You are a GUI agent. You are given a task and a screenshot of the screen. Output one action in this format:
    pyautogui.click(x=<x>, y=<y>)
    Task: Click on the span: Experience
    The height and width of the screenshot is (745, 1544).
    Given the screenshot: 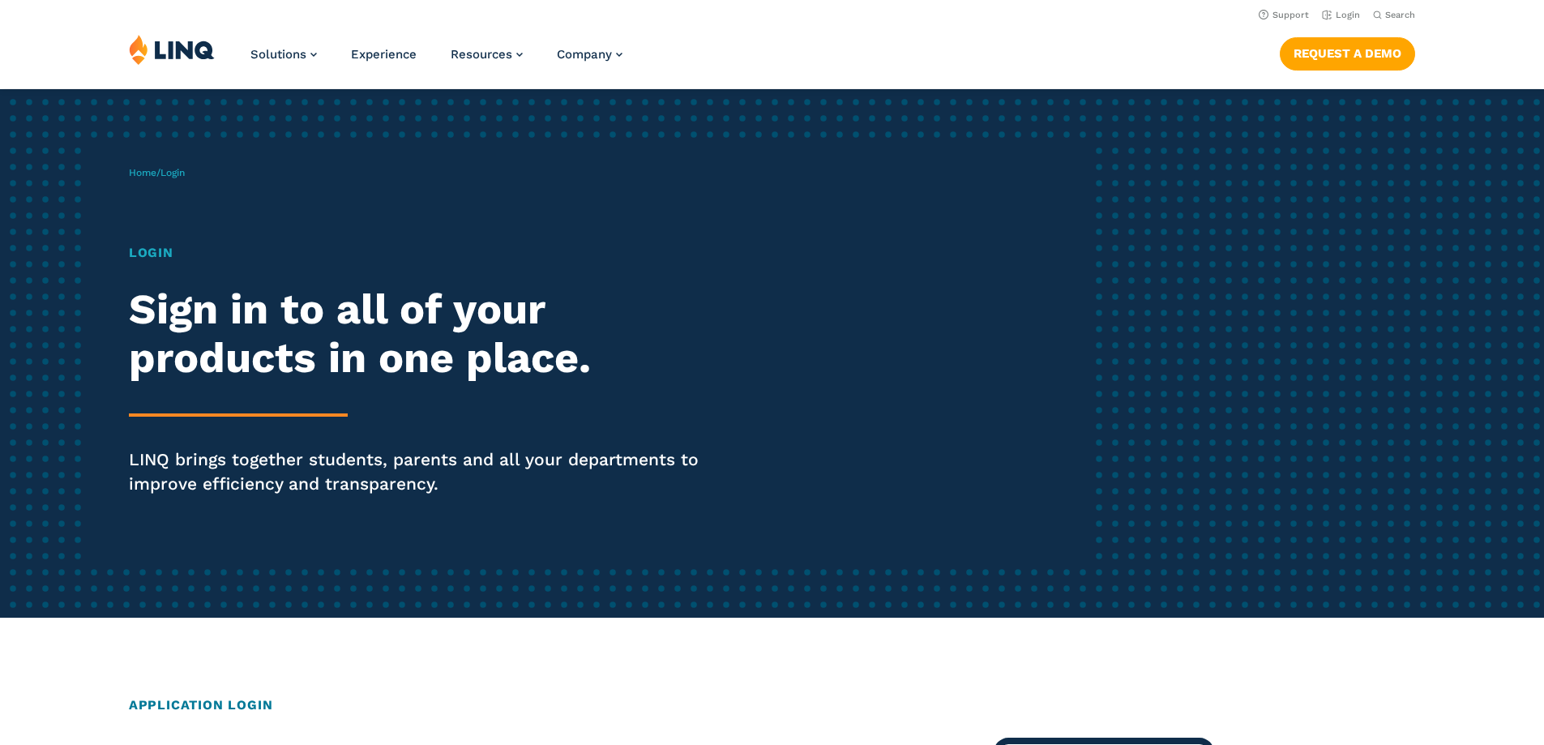 What is the action you would take?
    pyautogui.click(x=383, y=54)
    